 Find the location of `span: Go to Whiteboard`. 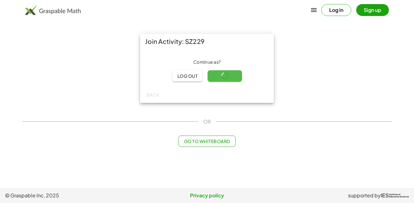

span: Go to Whiteboard is located at coordinates (207, 141).